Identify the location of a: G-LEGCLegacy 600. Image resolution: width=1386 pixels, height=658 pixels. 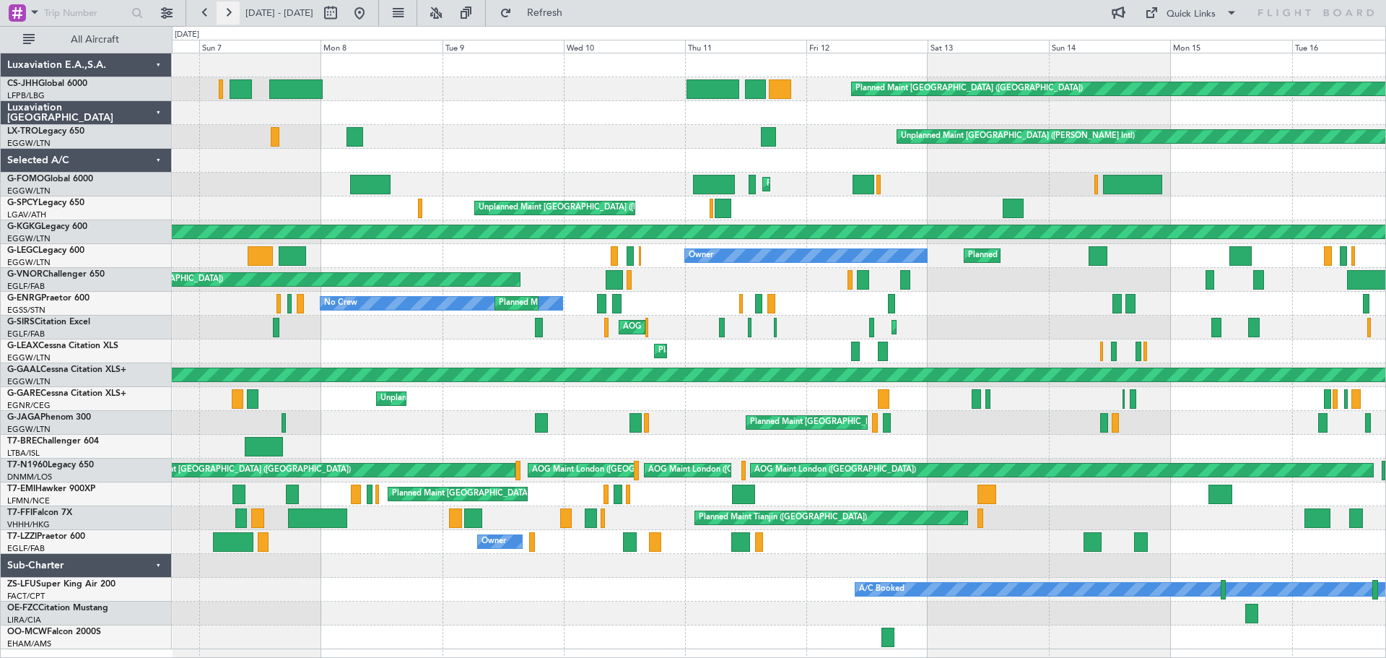
(45, 251).